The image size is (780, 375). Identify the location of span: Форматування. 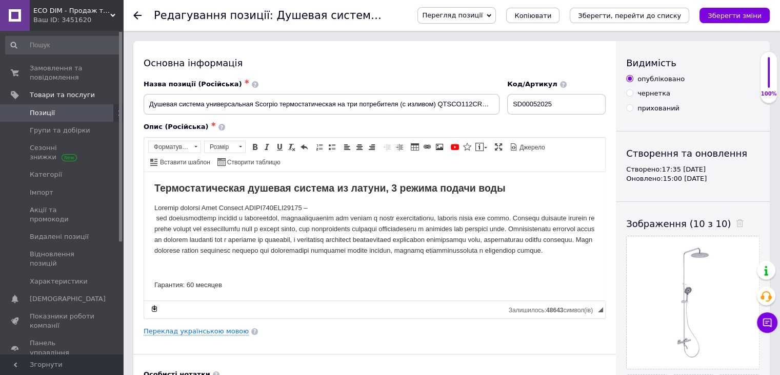
(170, 147).